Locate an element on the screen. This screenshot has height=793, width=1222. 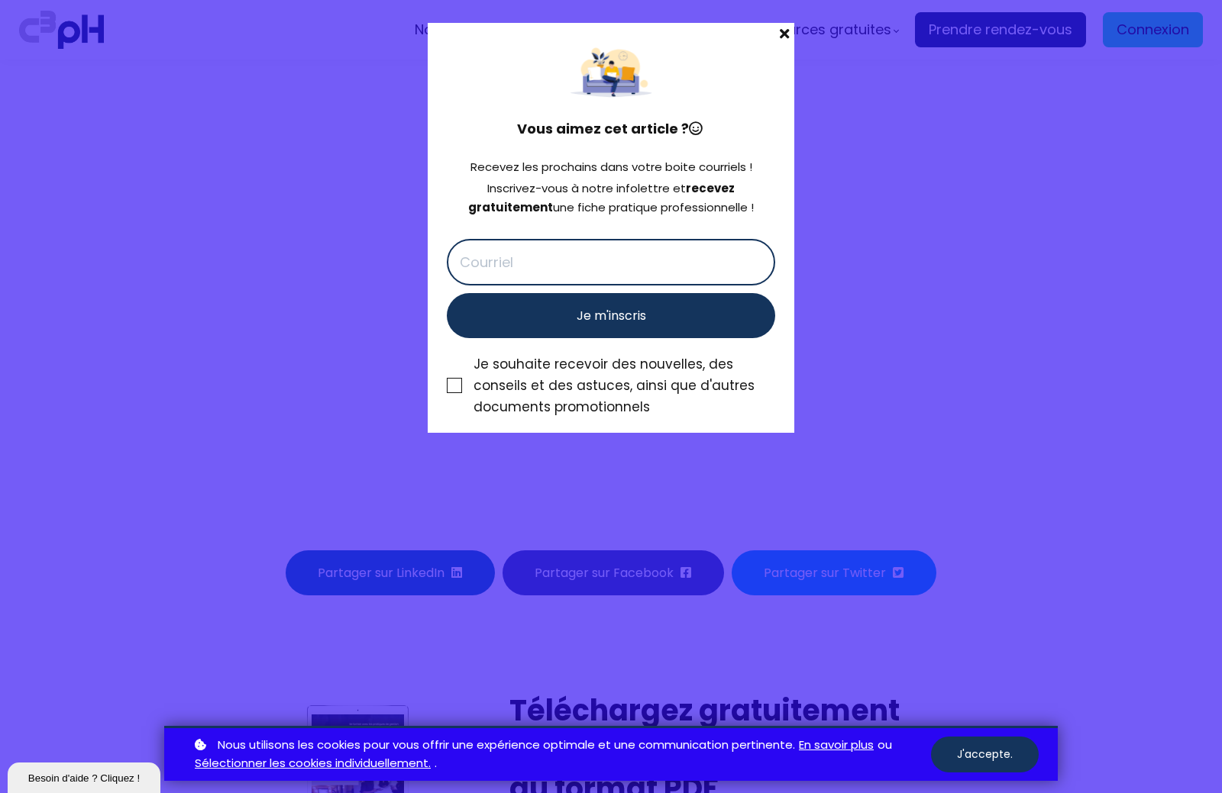
button: Je m'inscris is located at coordinates (611, 315).